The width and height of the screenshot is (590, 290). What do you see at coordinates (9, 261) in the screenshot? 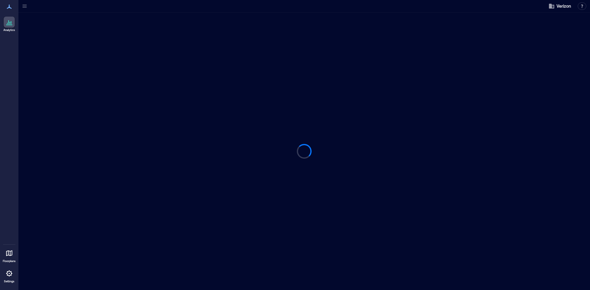
I see `p: Floorplans` at bounding box center [9, 261].